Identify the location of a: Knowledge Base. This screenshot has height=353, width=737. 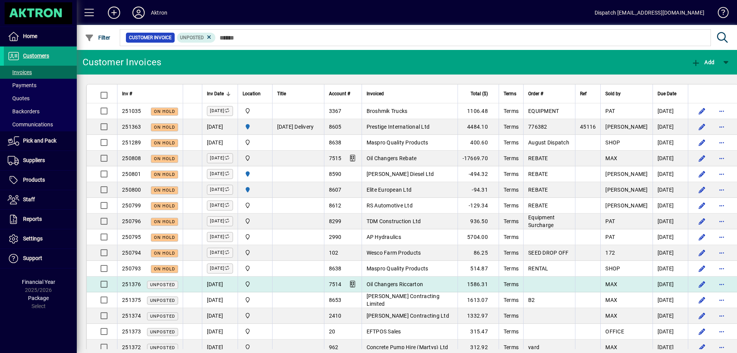
(720, 14).